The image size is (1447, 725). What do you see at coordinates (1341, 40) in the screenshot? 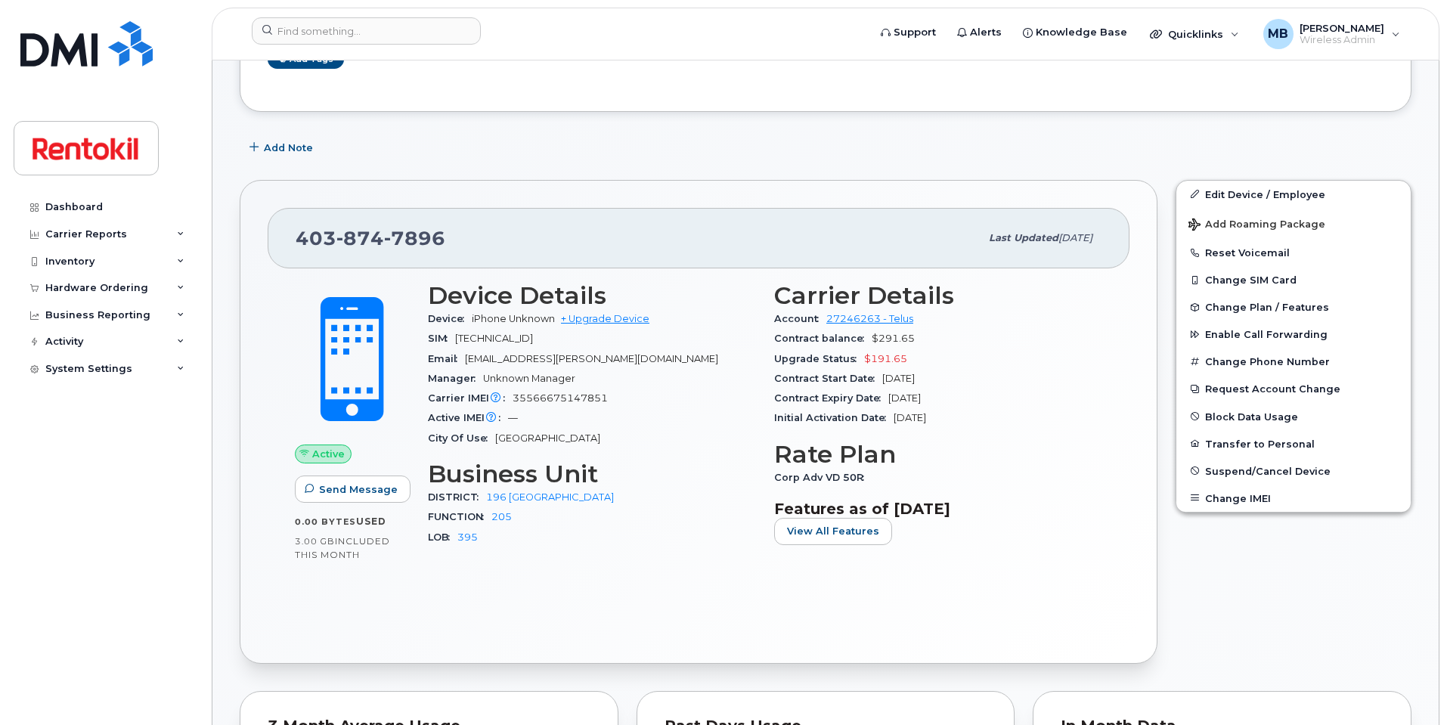
I see `span: Wireless Admin` at bounding box center [1341, 40].